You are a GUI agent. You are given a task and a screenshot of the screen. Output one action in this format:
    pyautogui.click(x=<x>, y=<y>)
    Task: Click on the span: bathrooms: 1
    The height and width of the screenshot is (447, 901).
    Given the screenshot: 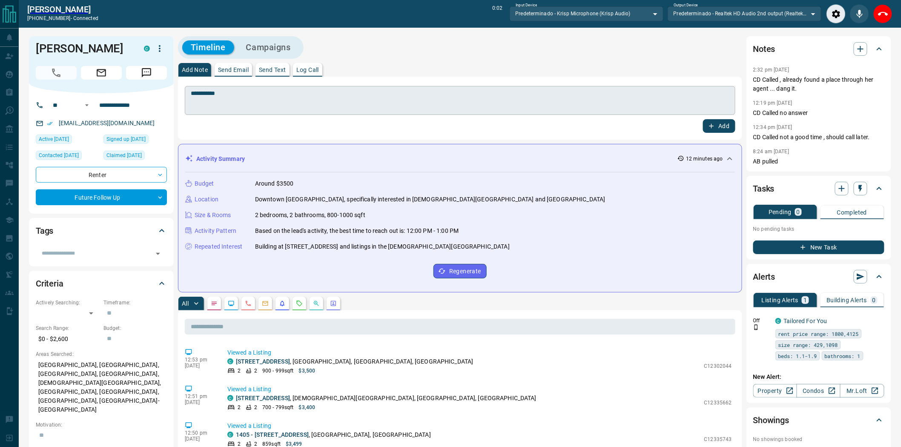 What is the action you would take?
    pyautogui.click(x=842, y=356)
    